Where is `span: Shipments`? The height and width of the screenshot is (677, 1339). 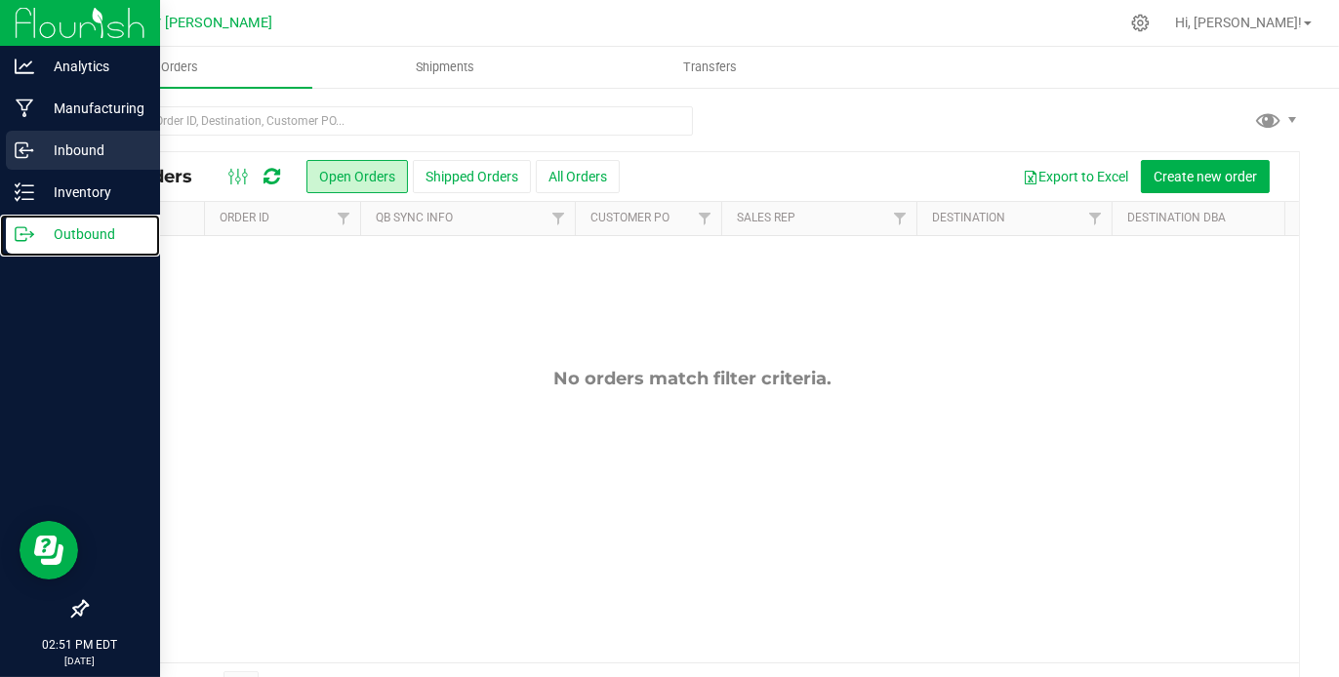
span: Shipments is located at coordinates (445, 67).